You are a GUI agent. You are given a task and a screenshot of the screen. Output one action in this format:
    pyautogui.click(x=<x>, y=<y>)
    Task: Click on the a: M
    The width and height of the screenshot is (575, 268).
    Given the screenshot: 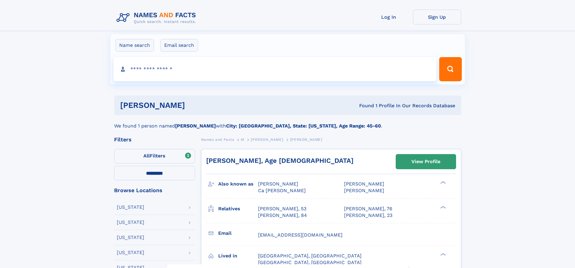 What is the action you would take?
    pyautogui.click(x=242, y=139)
    